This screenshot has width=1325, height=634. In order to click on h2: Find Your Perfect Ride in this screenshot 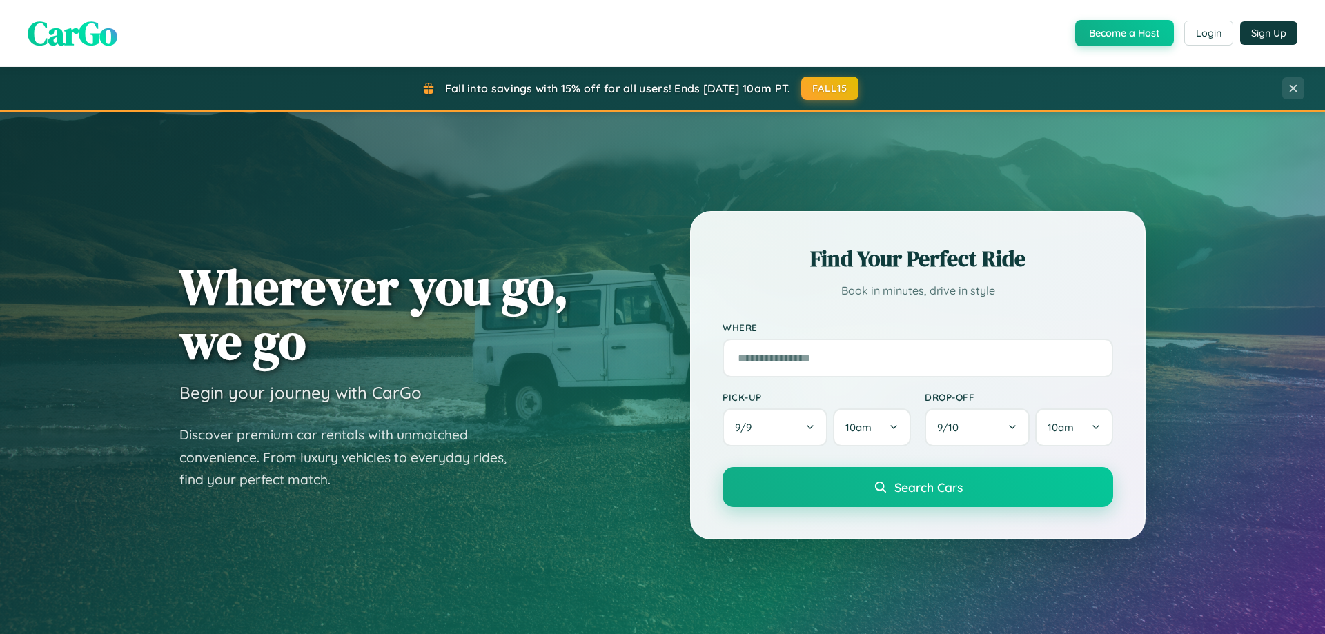, I will do `click(917, 259)`.